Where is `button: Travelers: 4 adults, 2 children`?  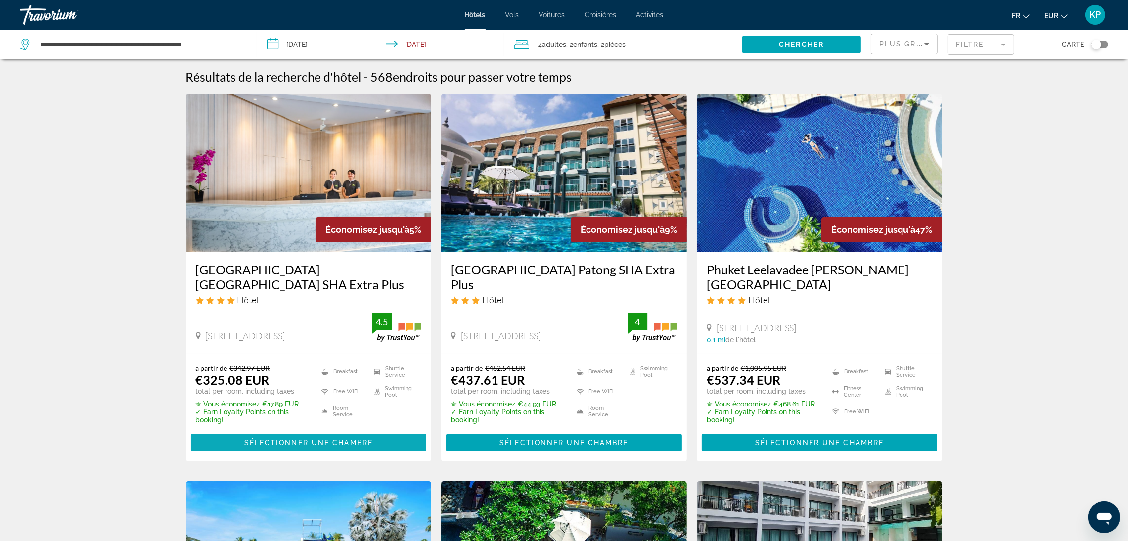 button: Travelers: 4 adults, 2 children is located at coordinates (623, 45).